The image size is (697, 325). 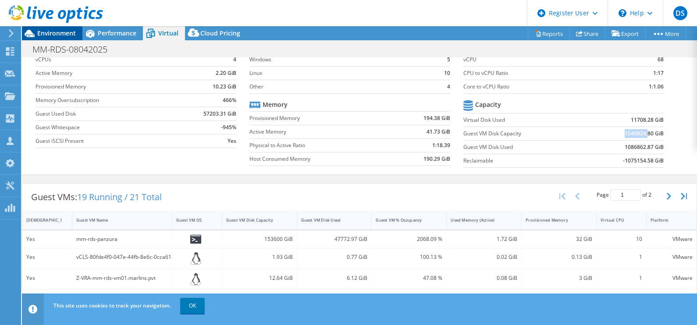 What do you see at coordinates (259, 278) in the screenshot?
I see `div: 12.64 GiB` at bounding box center [259, 278].